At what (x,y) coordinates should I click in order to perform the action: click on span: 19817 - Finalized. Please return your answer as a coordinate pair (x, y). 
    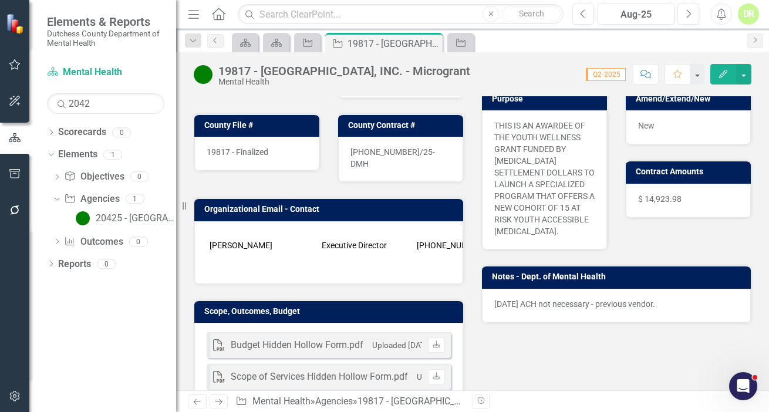
    Looking at the image, I should click on (237, 152).